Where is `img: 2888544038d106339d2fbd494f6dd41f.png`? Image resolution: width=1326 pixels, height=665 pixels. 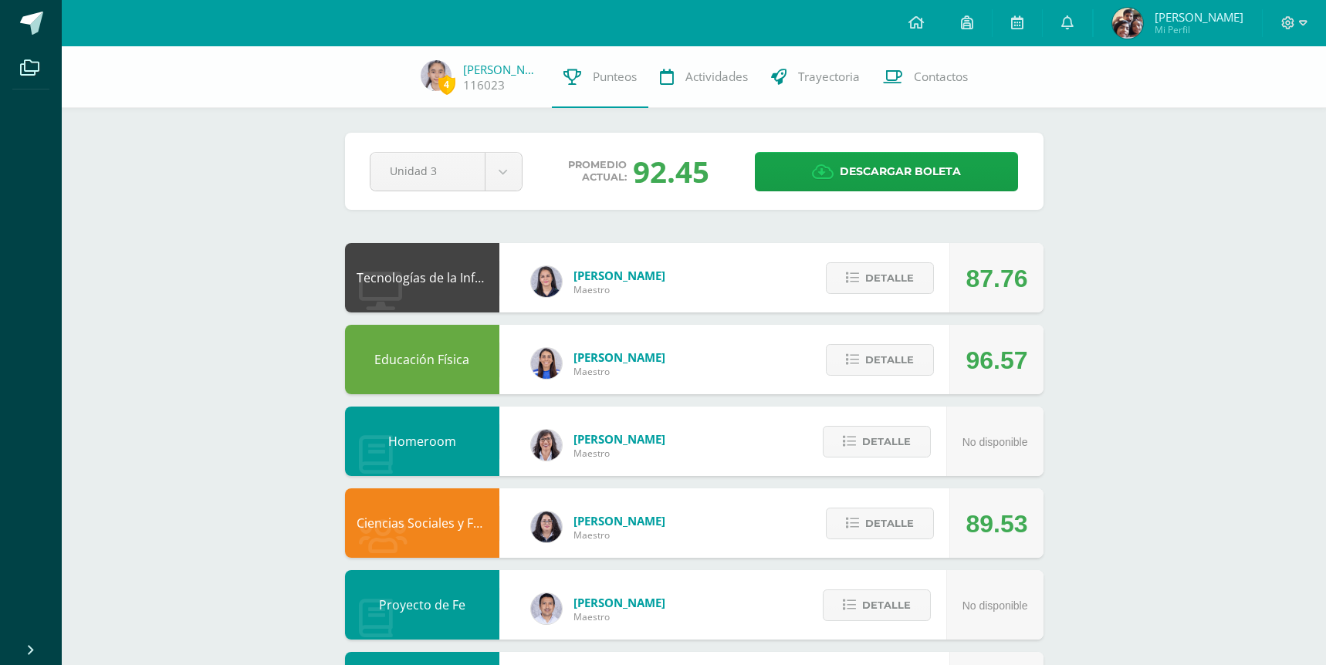
img: 2888544038d106339d2fbd494f6dd41f.png is located at coordinates (1128, 23).